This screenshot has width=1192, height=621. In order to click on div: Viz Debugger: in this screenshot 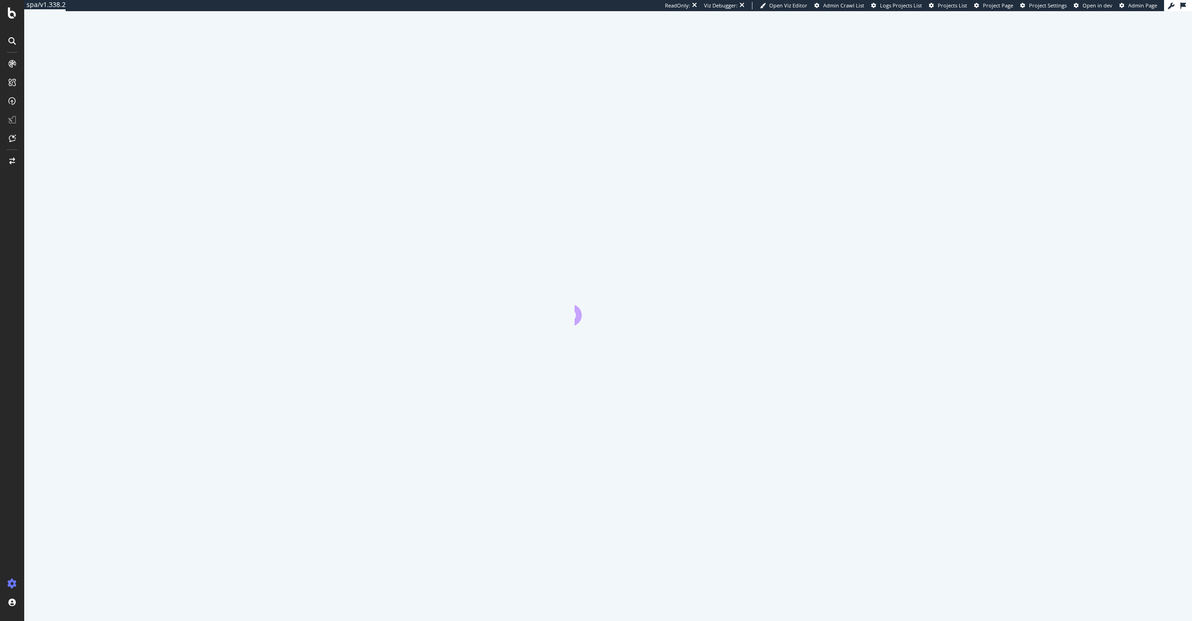, I will do `click(721, 6)`.